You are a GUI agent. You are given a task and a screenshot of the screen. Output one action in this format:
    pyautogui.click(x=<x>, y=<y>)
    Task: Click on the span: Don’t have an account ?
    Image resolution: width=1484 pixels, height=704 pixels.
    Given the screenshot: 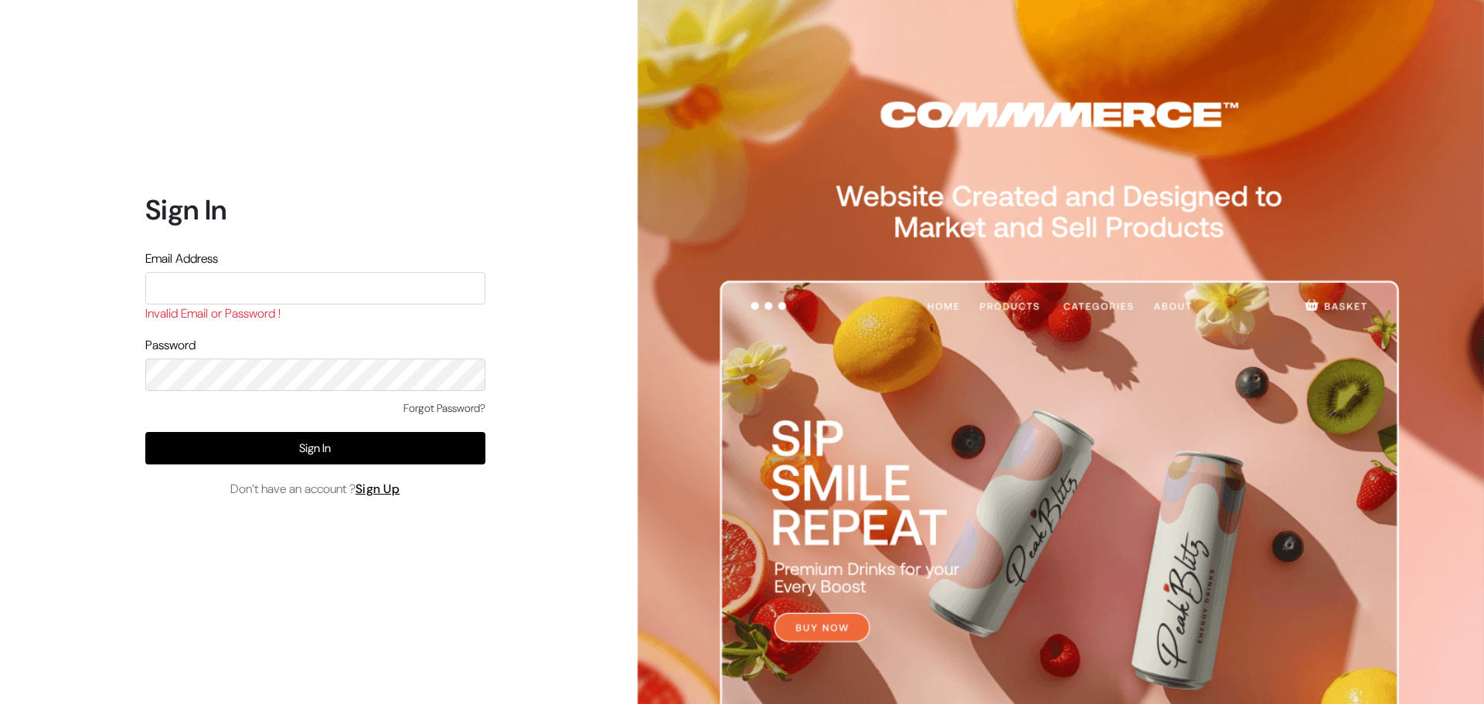 What is the action you would take?
    pyautogui.click(x=315, y=489)
    